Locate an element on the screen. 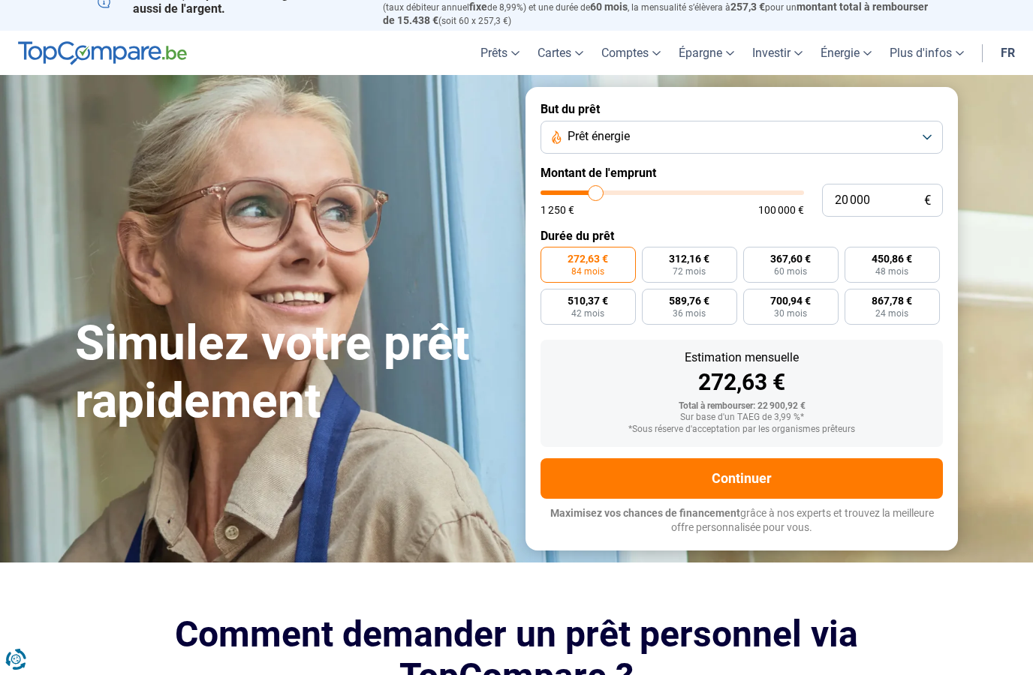  button: Prêt énergie is located at coordinates (742, 137).